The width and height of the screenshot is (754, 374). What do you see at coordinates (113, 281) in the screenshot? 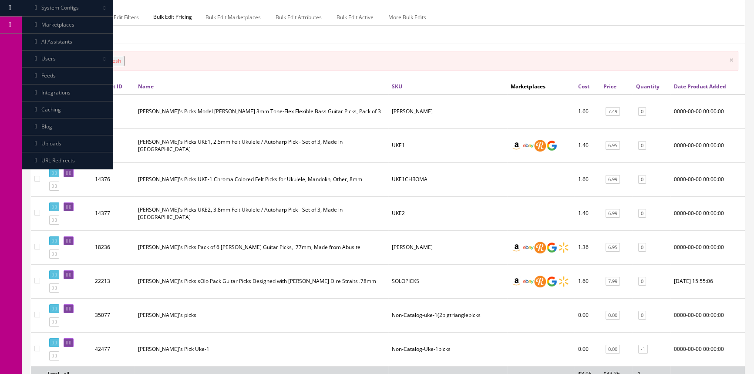
I see `td: 22213` at bounding box center [113, 281].